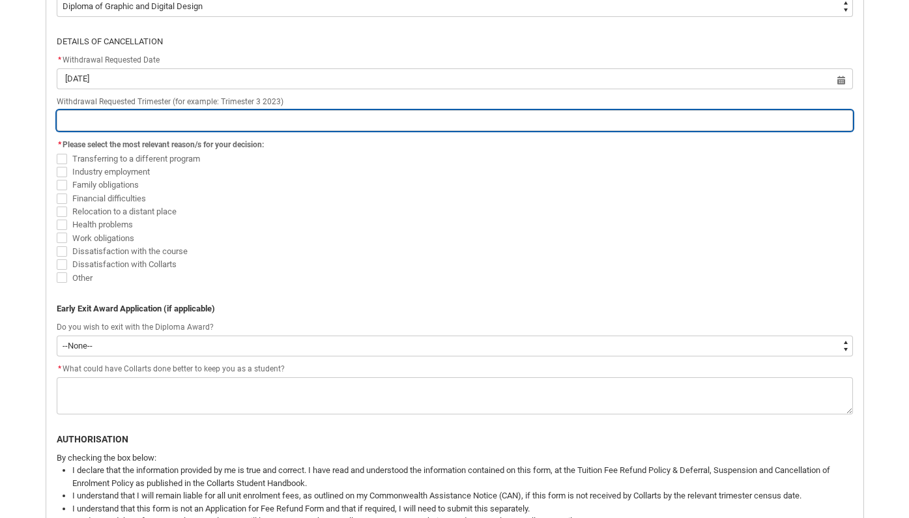 The width and height of the screenshot is (909, 518). What do you see at coordinates (109, 198) in the screenshot?
I see `span: Financial difficulties` at bounding box center [109, 198].